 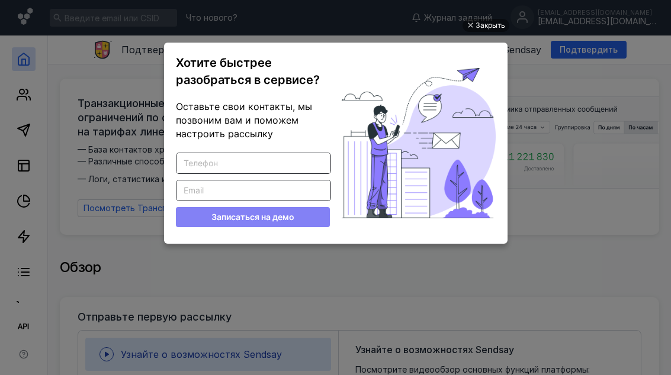 I want to click on button: Записаться на демо, so click(x=253, y=217).